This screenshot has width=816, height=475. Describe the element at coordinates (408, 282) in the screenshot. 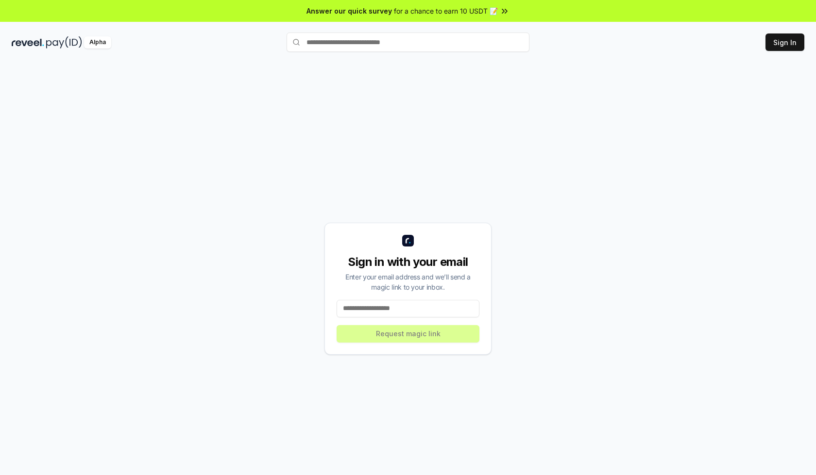

I see `div: Enter your email address and we’ll send a magic link to your inbox.` at that location.